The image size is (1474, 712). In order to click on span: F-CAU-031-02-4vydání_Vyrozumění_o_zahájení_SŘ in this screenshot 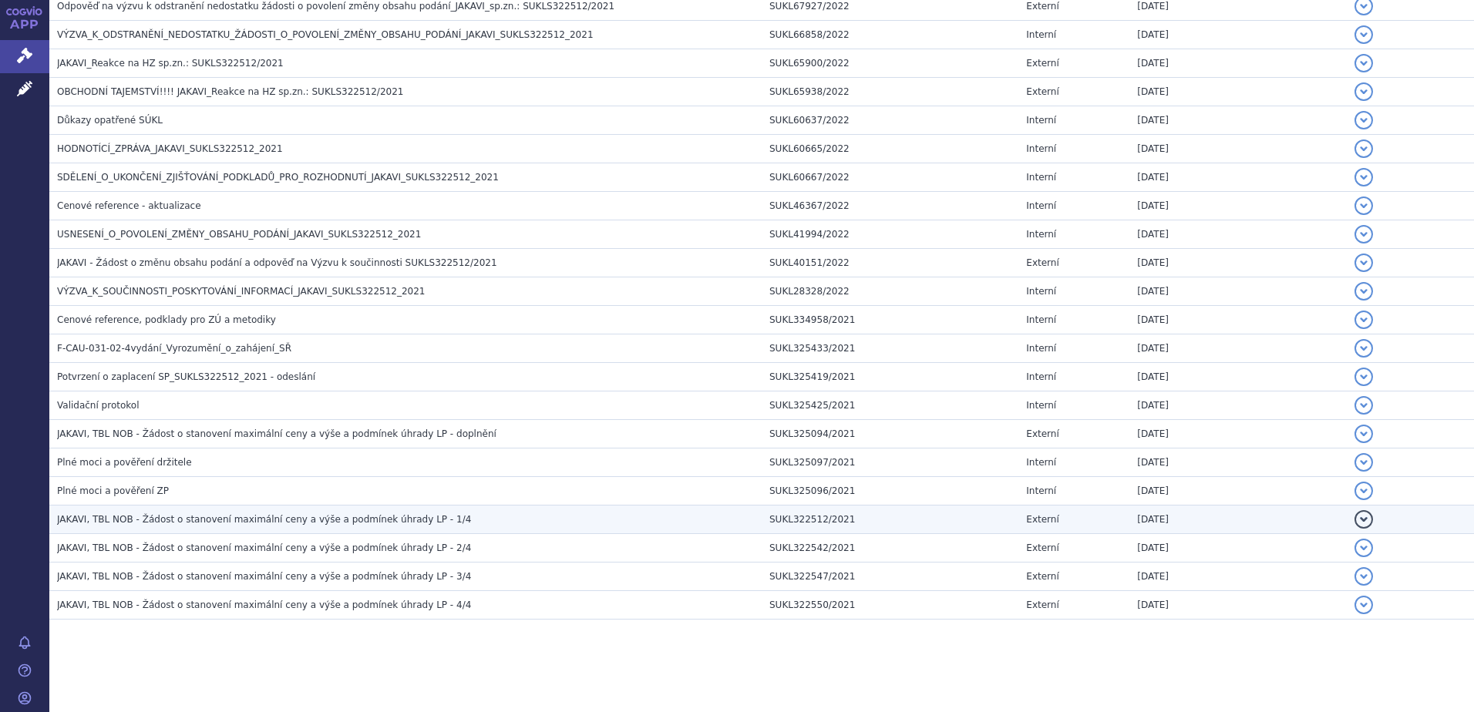, I will do `click(174, 348)`.